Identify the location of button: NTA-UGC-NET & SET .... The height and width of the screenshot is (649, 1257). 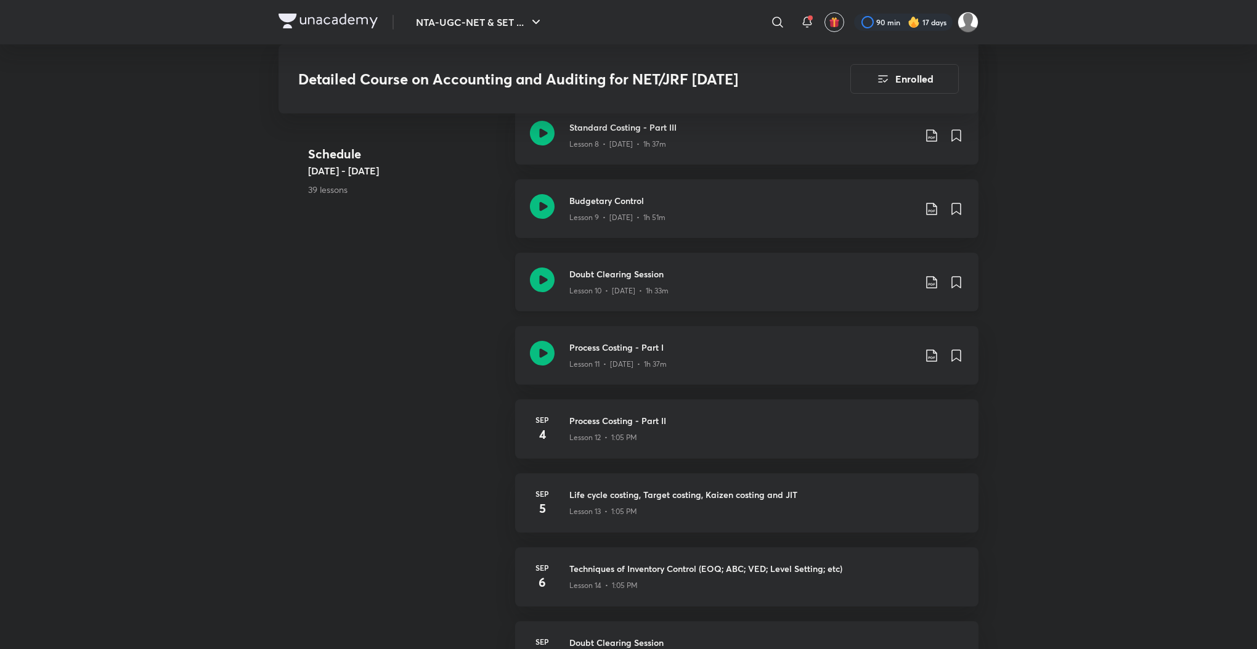
(479, 22).